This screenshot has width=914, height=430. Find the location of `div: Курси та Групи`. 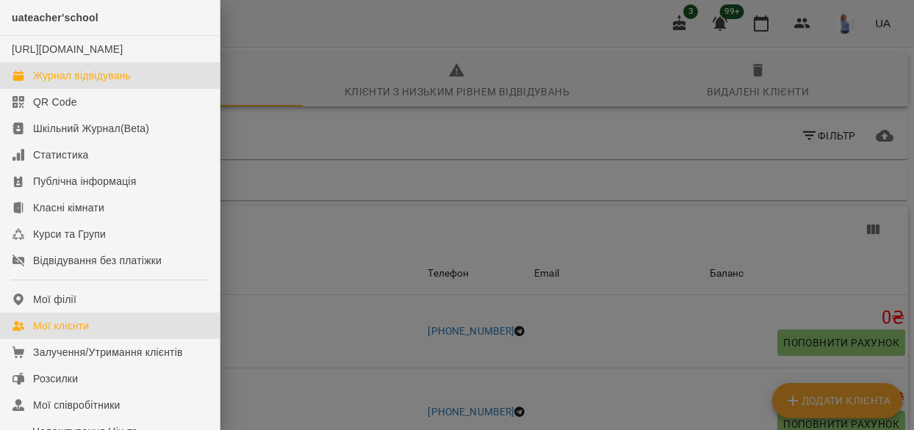

div: Курси та Групи is located at coordinates (69, 234).